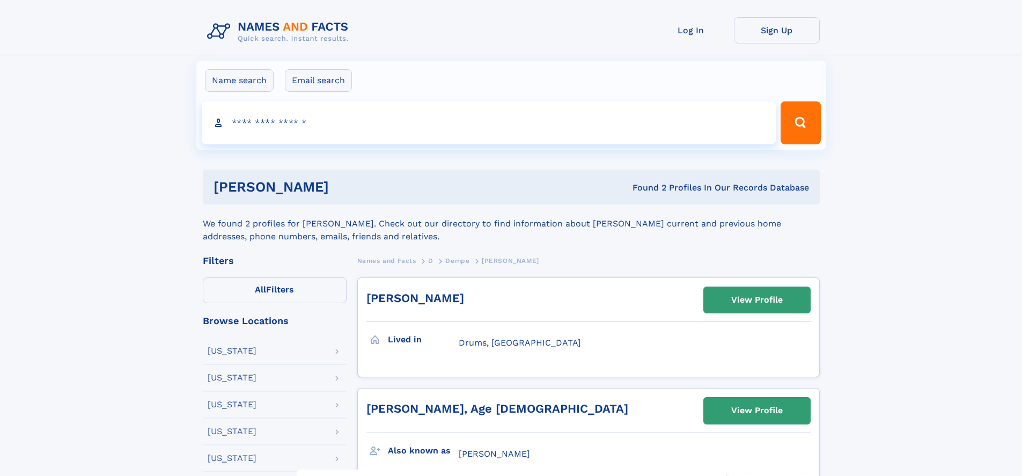 The height and width of the screenshot is (476, 1022). Describe the element at coordinates (387, 260) in the screenshot. I see `a: Names and Facts` at that location.